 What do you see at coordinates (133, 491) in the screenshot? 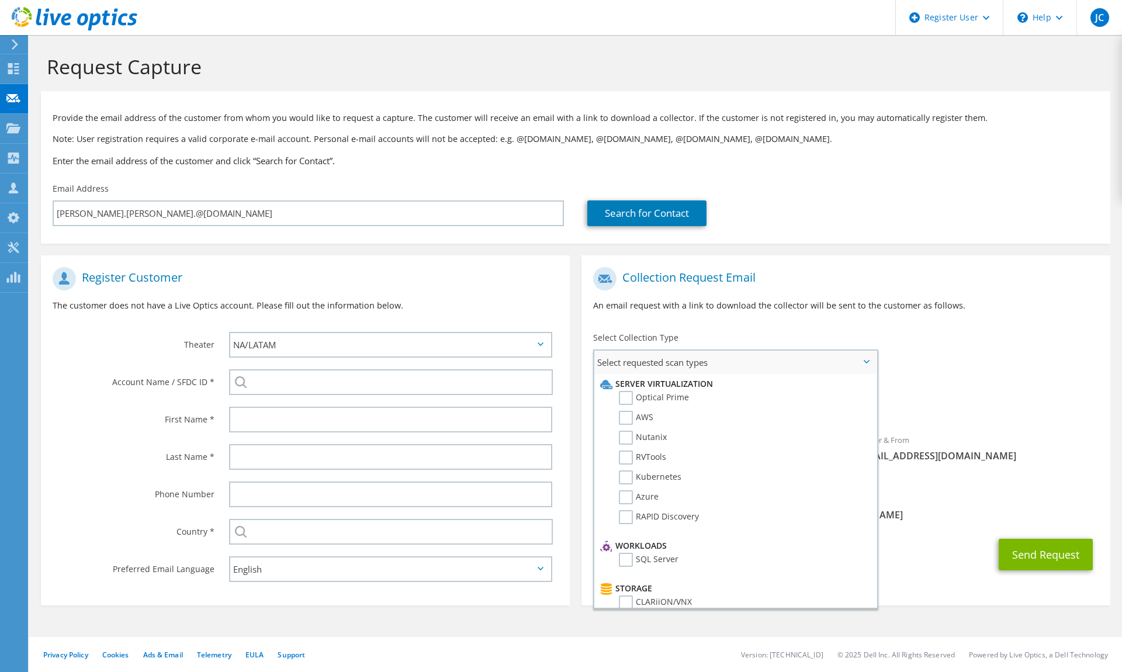
I see `label: Phone Number` at bounding box center [133, 491].